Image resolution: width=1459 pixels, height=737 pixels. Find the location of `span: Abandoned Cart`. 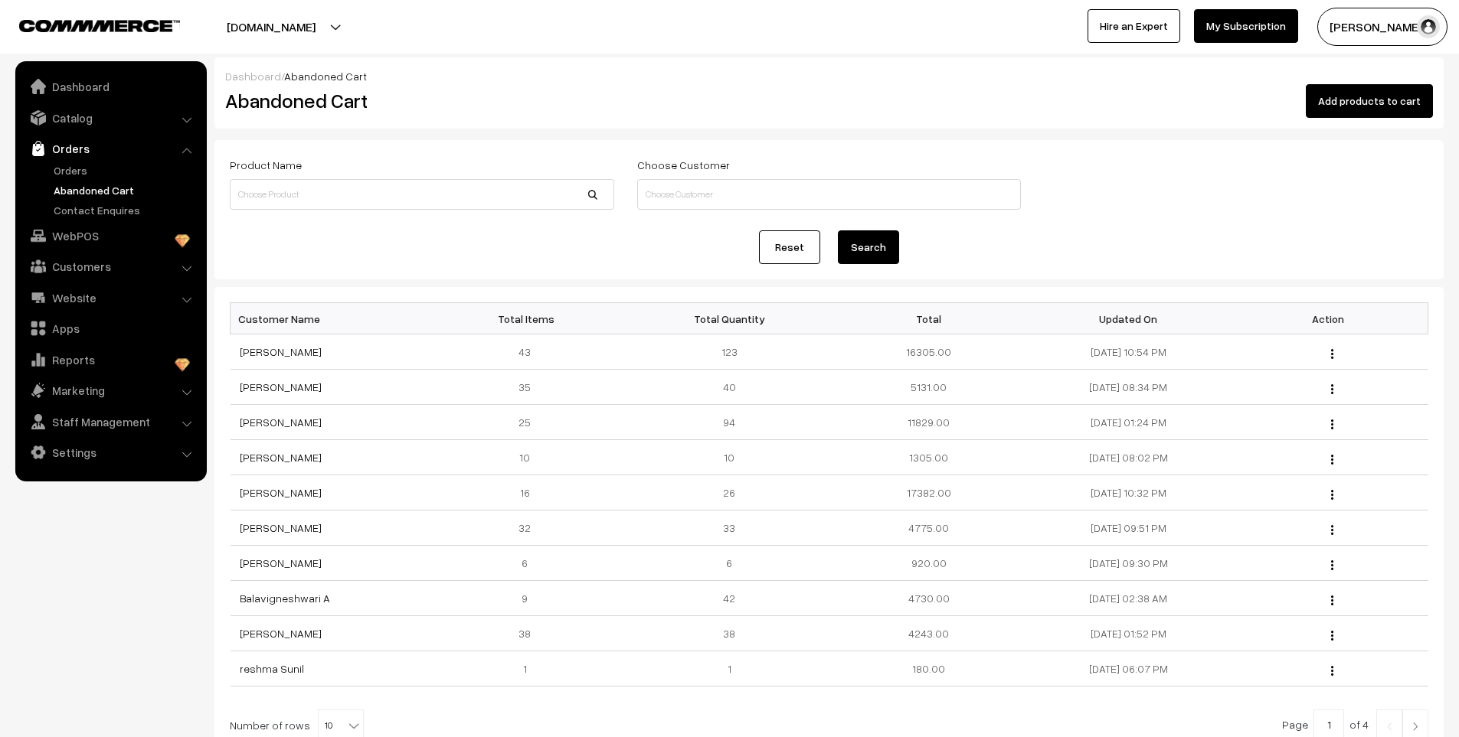

span: Abandoned Cart is located at coordinates (325, 76).